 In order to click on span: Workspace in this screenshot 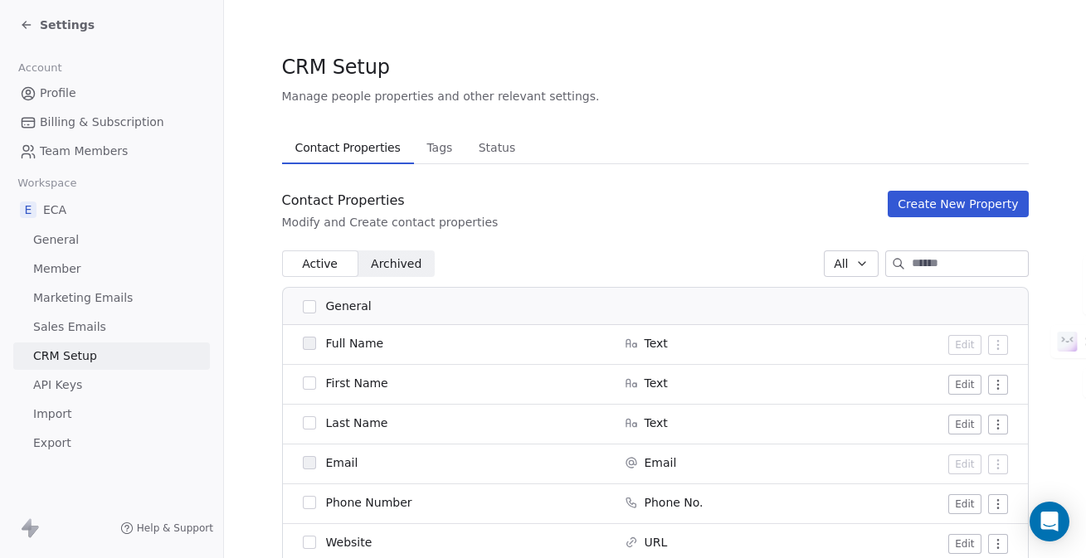, I will do `click(47, 183)`.